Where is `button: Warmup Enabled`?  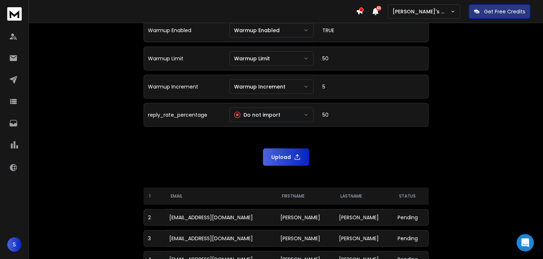 button: Warmup Enabled is located at coordinates (271, 30).